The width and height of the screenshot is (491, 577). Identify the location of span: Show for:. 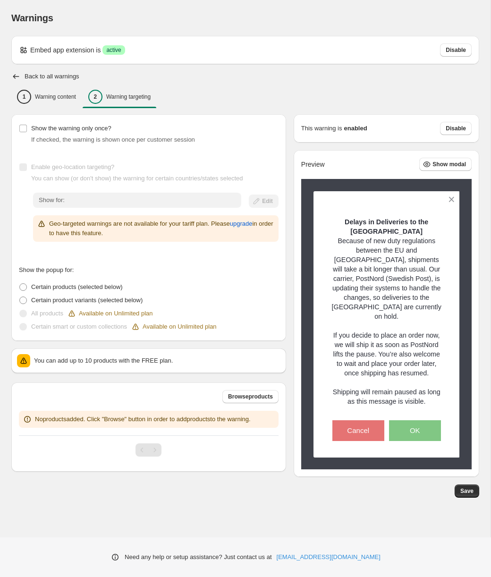
(51, 200).